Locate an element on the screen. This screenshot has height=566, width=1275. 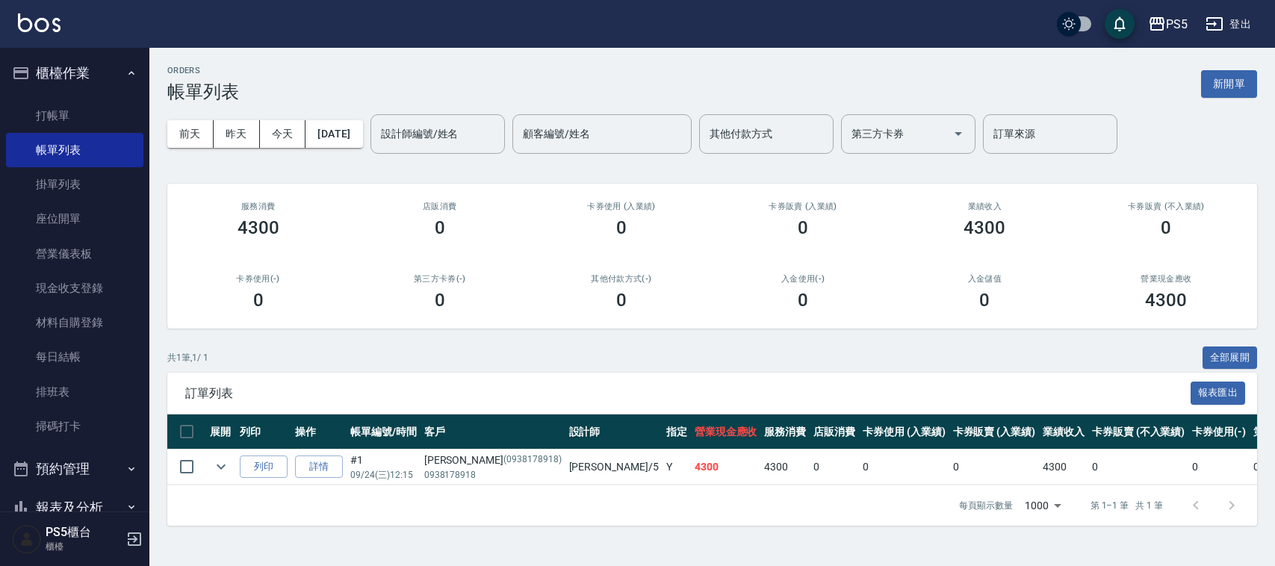
button: save is located at coordinates (1120, 24).